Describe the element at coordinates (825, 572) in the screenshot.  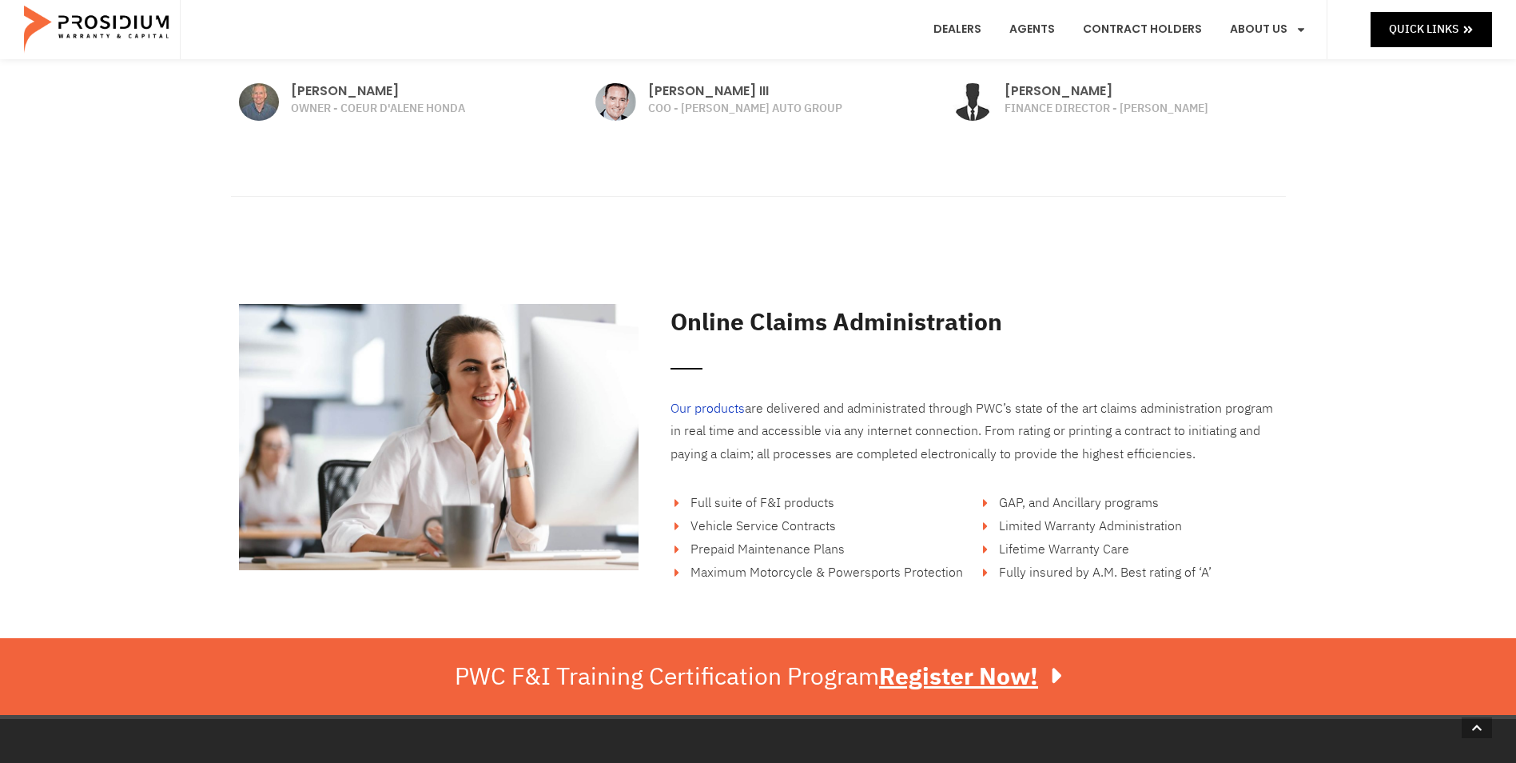
I see `span: Maximum Motorcycle & Powersports Protection` at that location.